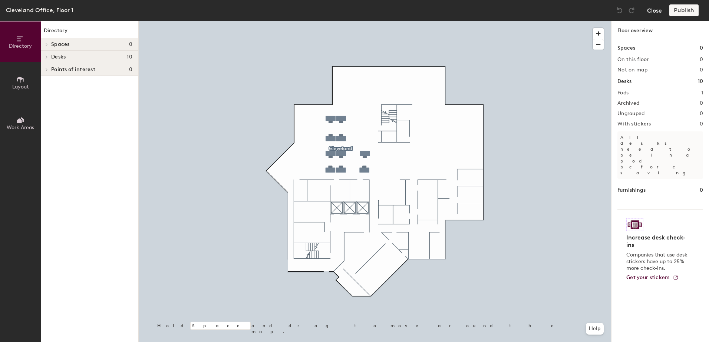 Image resolution: width=709 pixels, height=342 pixels. Describe the element at coordinates (658, 242) in the screenshot. I see `h4: Increase desk check-ins` at that location.